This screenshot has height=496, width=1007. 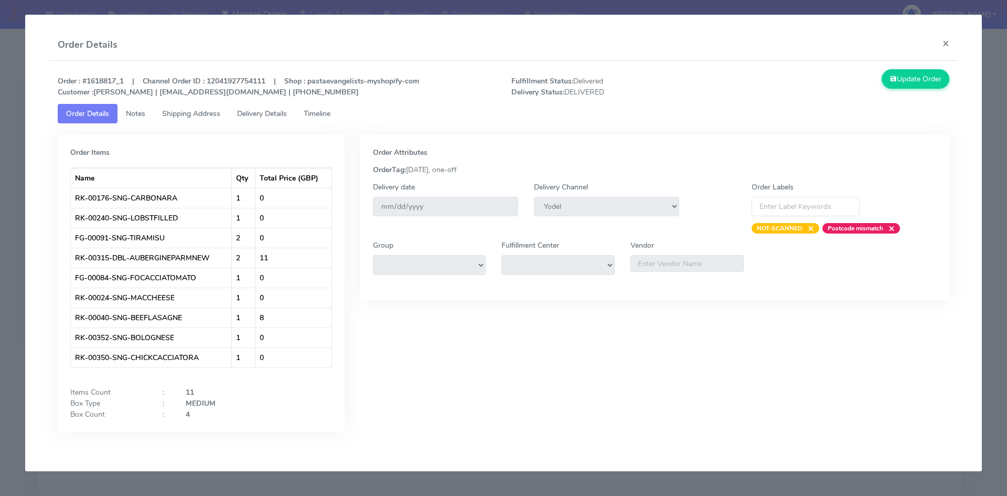 What do you see at coordinates (88, 45) in the screenshot?
I see `h4: Order Details` at bounding box center [88, 45].